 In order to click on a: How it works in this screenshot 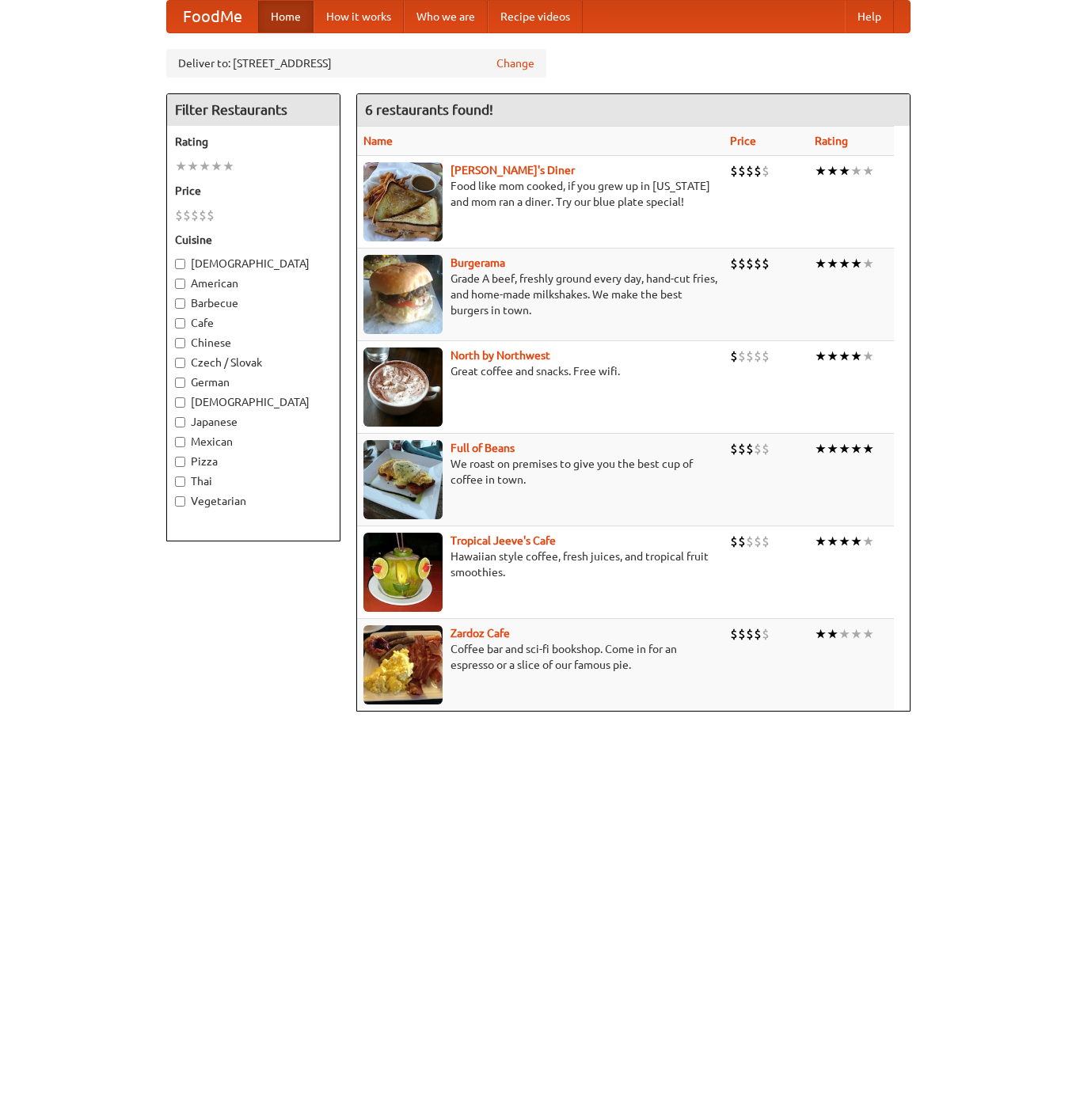, I will do `click(358, 16)`.